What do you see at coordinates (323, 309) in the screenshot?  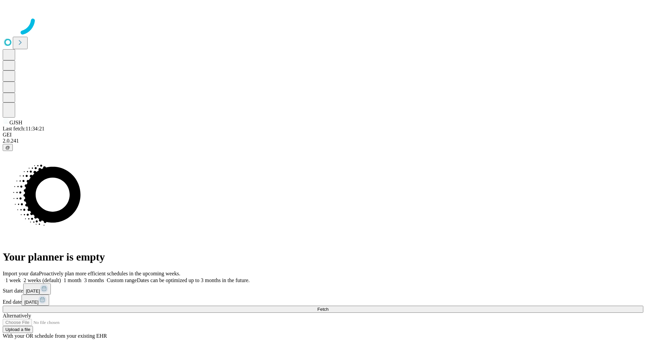 I see `button: Fetch` at bounding box center [323, 309].